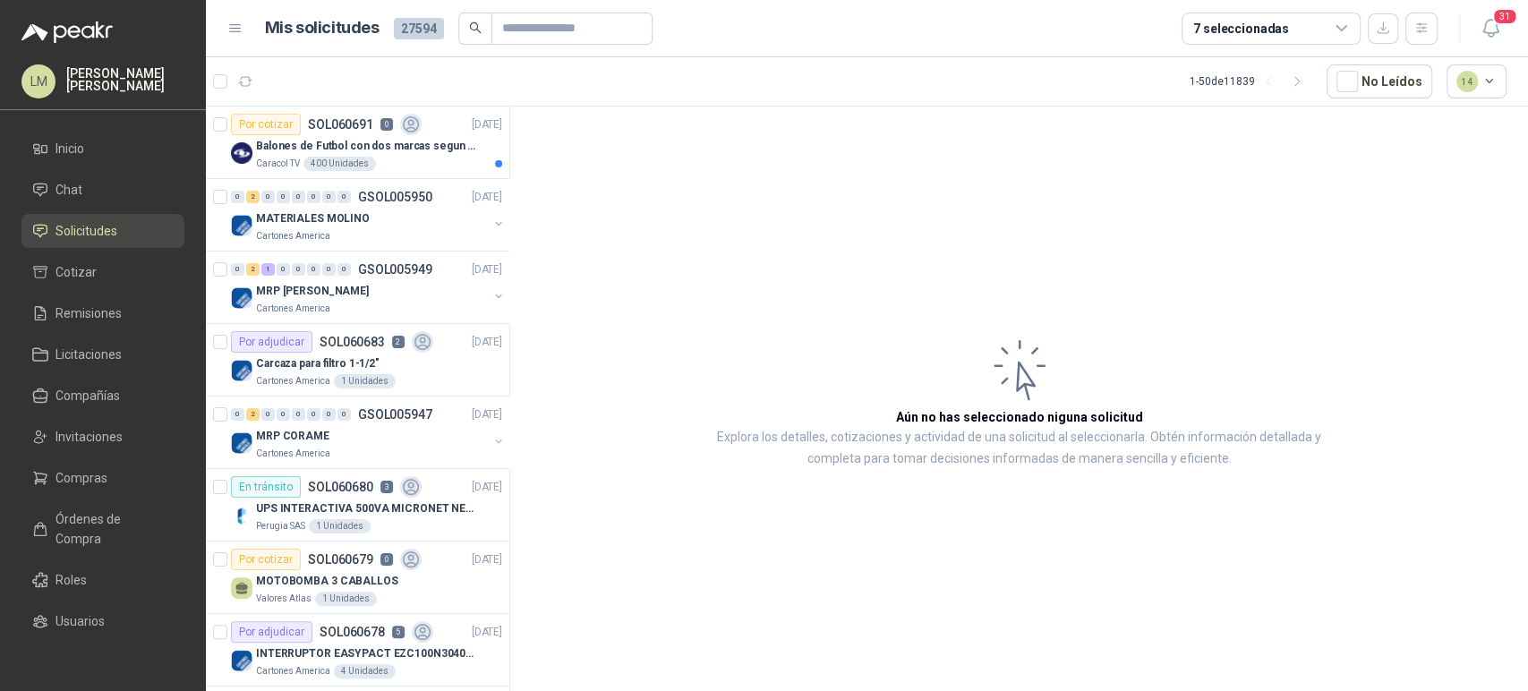  I want to click on p: GSOL005949, so click(395, 270).